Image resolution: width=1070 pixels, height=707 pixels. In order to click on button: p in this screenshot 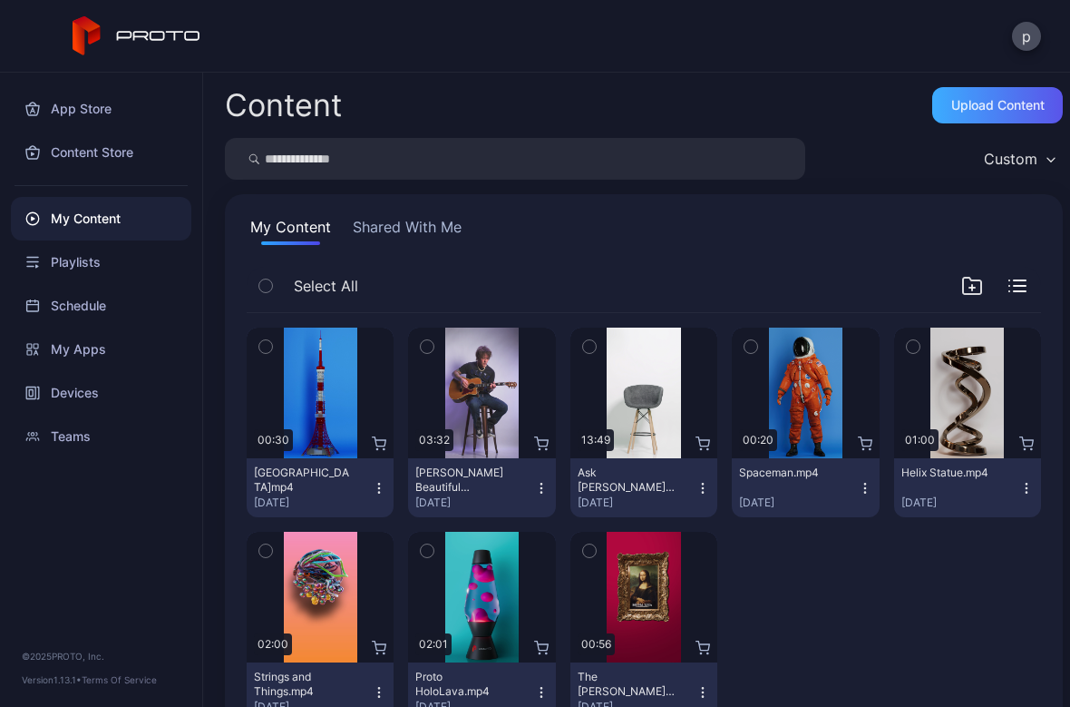, I will do `click(1027, 36)`.